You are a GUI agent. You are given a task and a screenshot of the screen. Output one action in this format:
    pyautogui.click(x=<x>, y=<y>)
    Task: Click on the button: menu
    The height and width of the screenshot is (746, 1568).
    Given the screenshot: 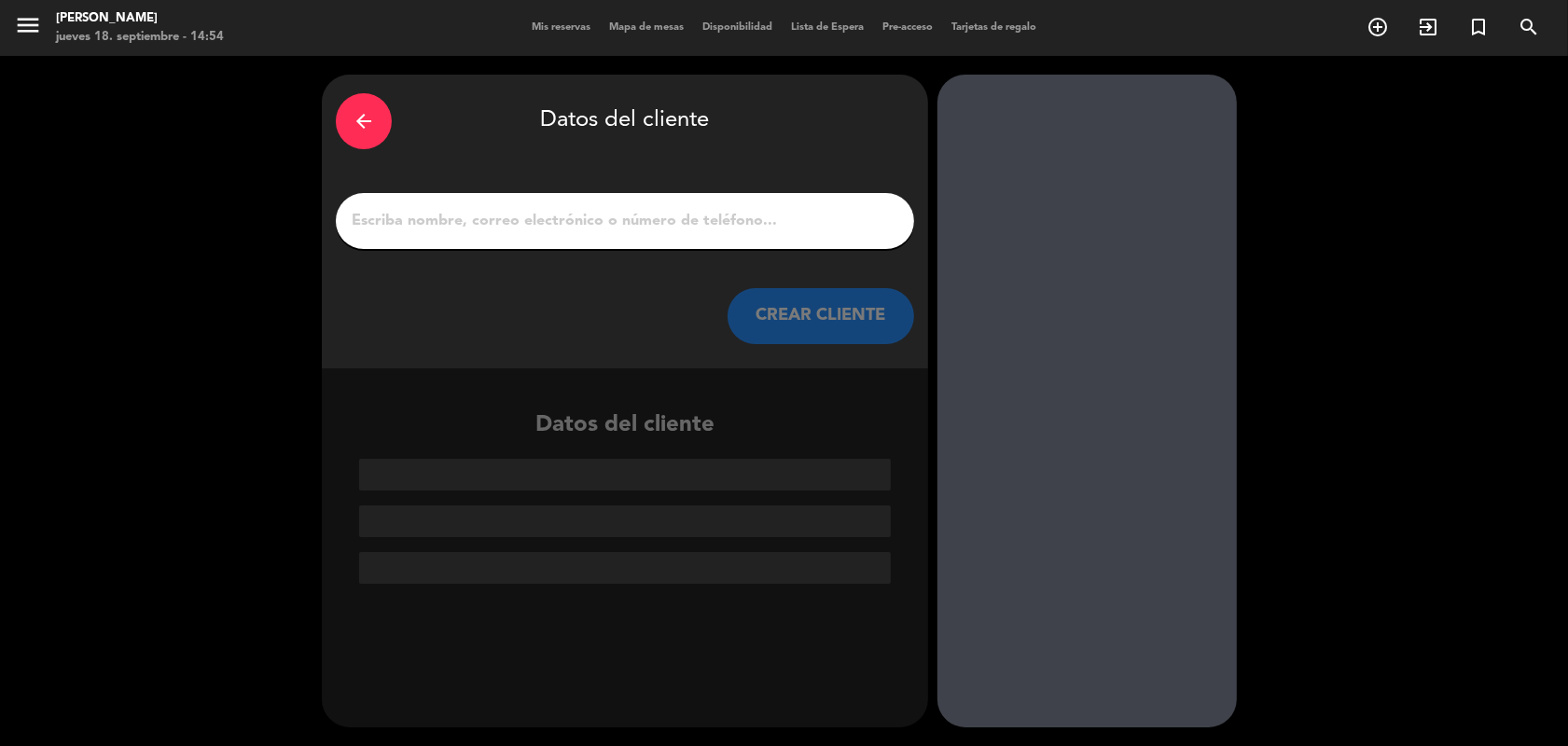 What is the action you would take?
    pyautogui.click(x=28, y=28)
    